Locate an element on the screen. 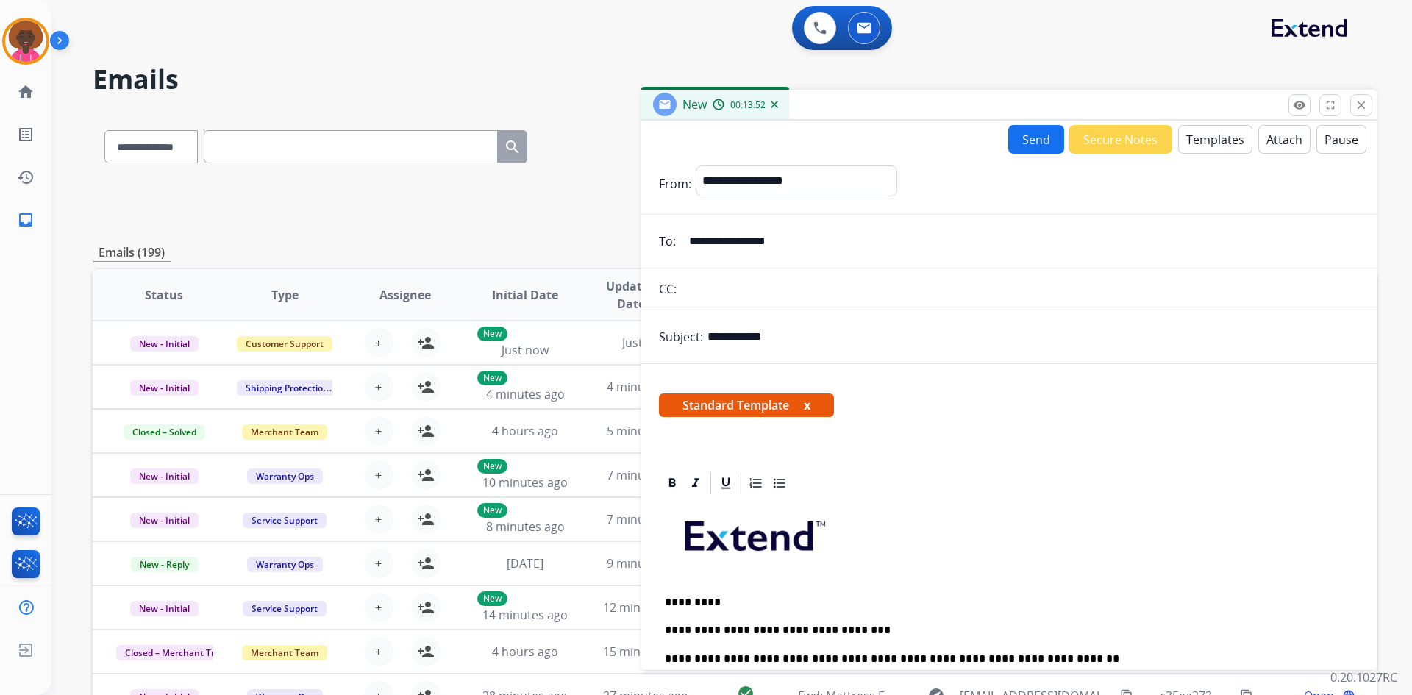 This screenshot has height=695, width=1412. span: Status is located at coordinates (164, 295).